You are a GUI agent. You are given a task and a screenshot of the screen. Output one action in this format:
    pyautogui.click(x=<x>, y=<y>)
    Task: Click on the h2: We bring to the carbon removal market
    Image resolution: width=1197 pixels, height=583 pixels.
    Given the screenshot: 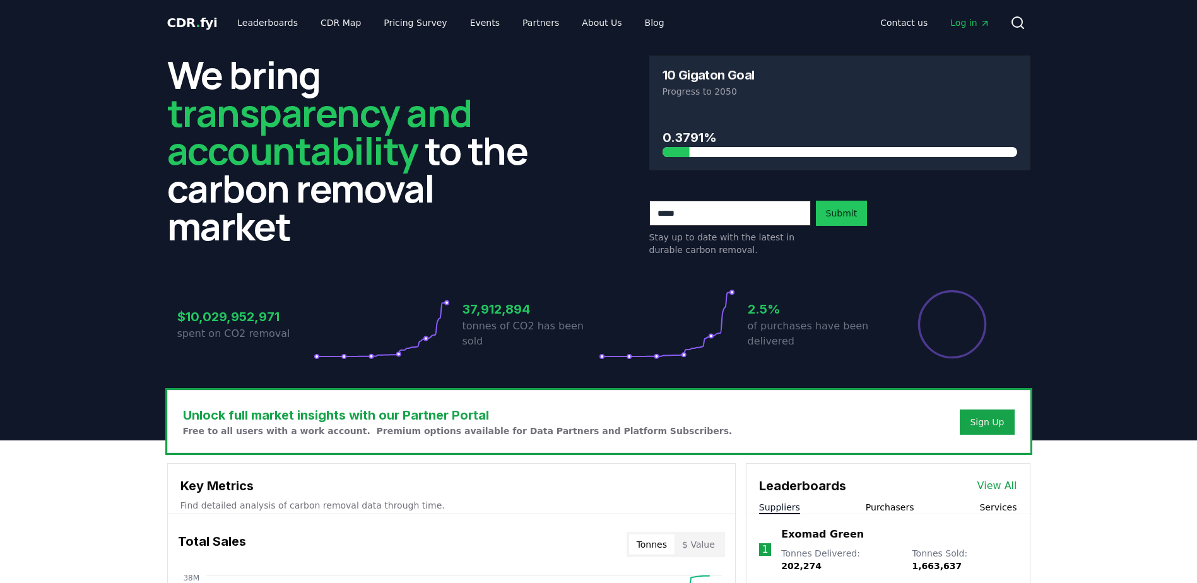 What is the action you would take?
    pyautogui.click(x=358, y=150)
    